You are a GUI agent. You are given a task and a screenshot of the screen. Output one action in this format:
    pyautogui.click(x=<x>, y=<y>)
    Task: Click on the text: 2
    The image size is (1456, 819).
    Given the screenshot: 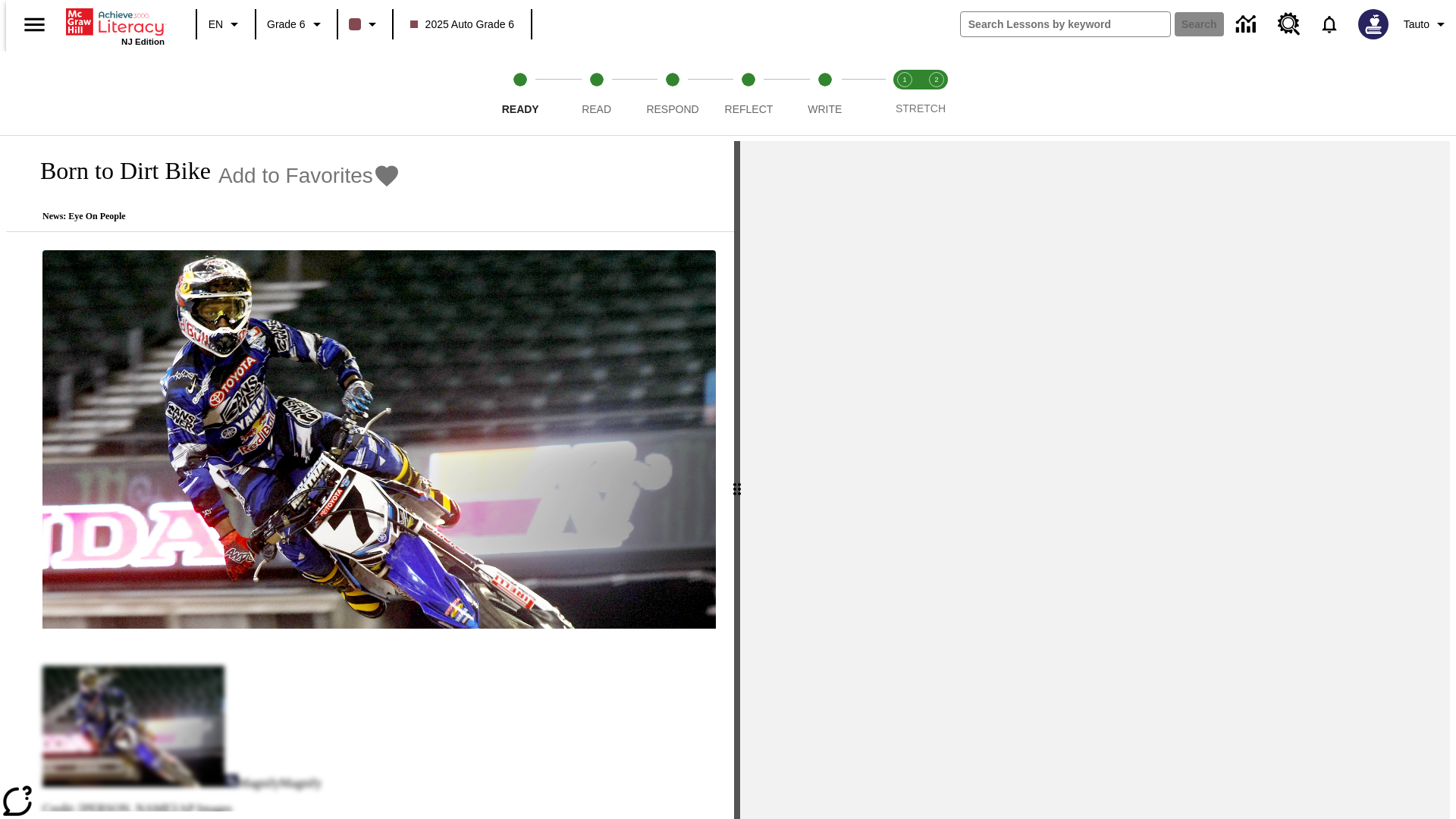 What is the action you would take?
    pyautogui.click(x=936, y=80)
    